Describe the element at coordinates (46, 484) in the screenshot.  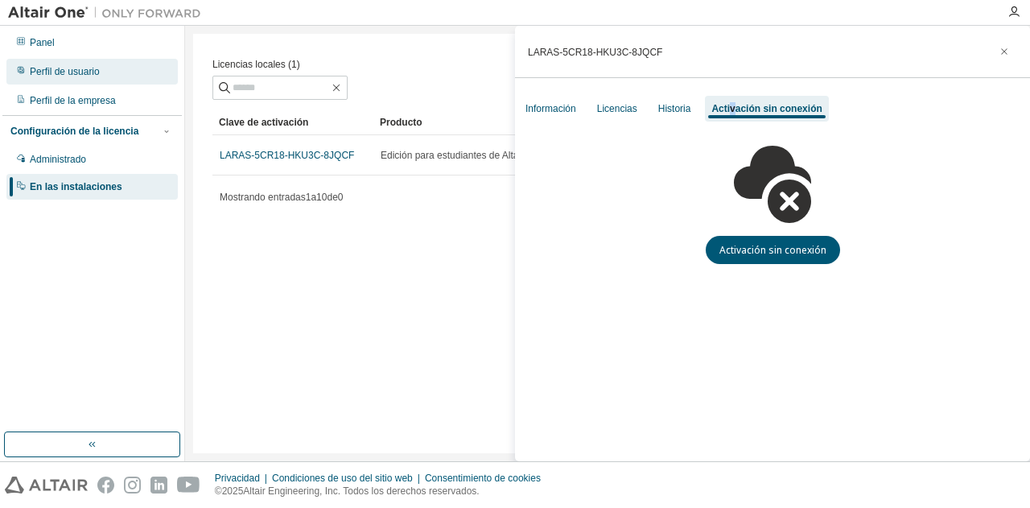
I see `img: altair_logo.svg` at that location.